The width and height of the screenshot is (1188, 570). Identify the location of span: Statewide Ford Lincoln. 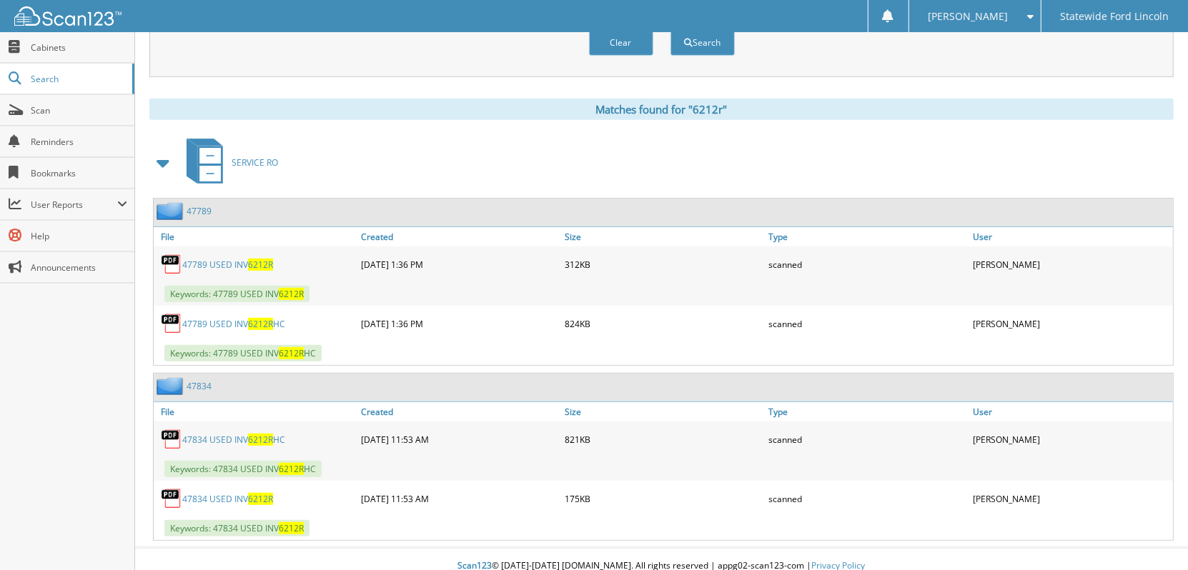
(1114, 16).